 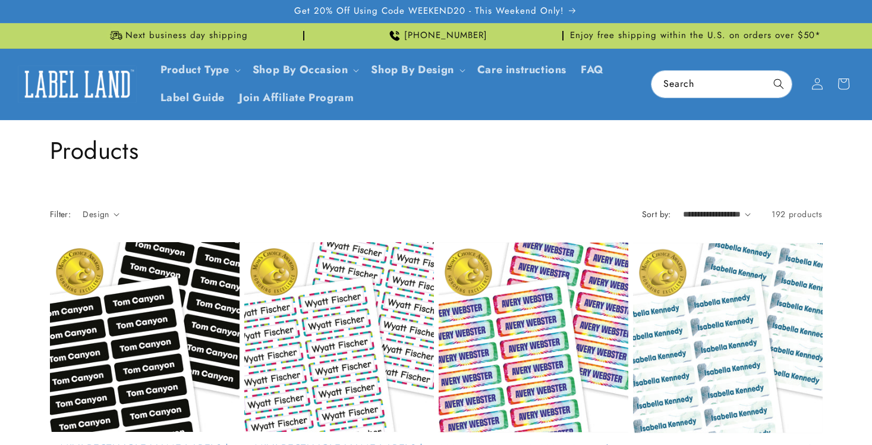 I want to click on span: Next business day shipping, so click(x=187, y=36).